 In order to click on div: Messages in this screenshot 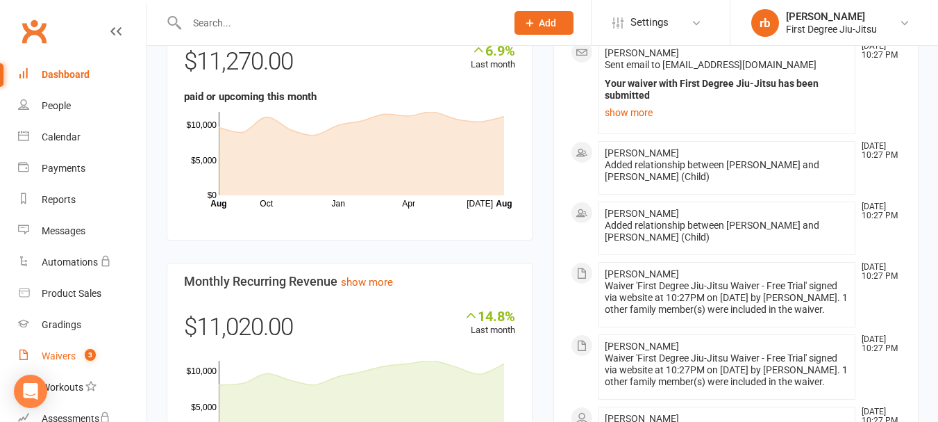, I will do `click(63, 231)`.